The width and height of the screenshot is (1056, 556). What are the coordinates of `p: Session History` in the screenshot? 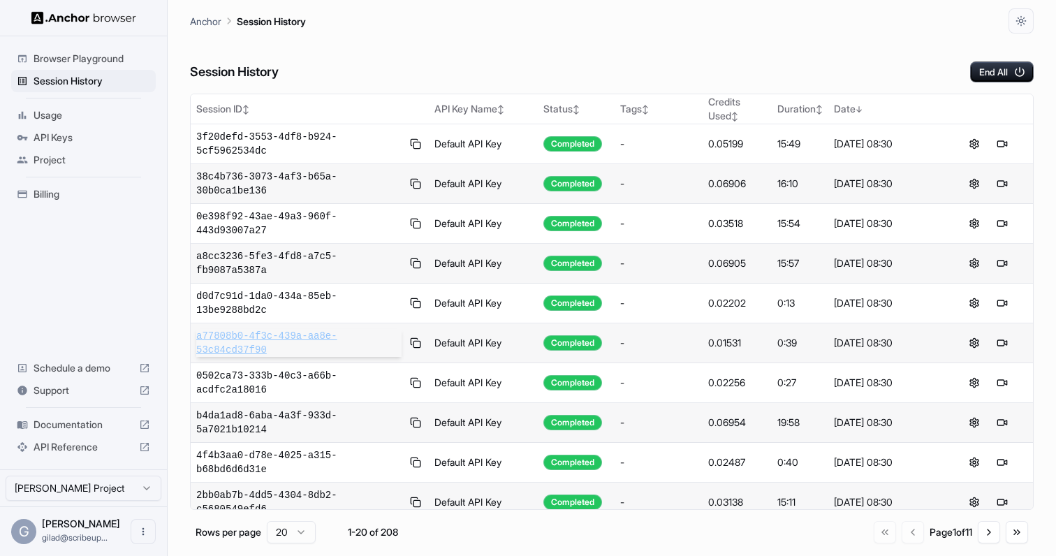 It's located at (271, 21).